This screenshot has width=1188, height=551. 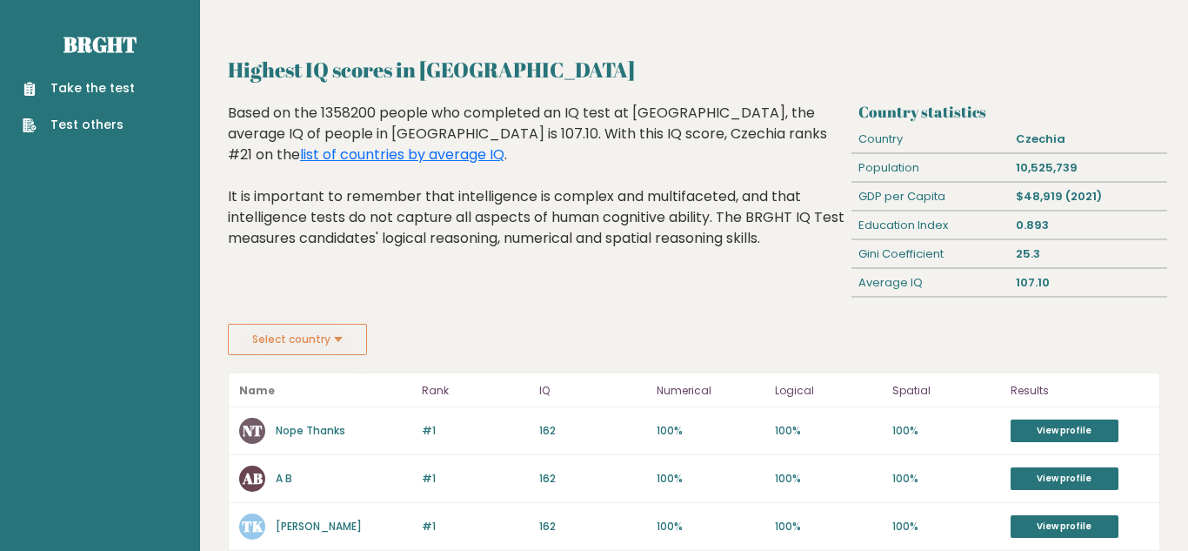 What do you see at coordinates (1087, 254) in the screenshot?
I see `div: 25.3` at bounding box center [1087, 254].